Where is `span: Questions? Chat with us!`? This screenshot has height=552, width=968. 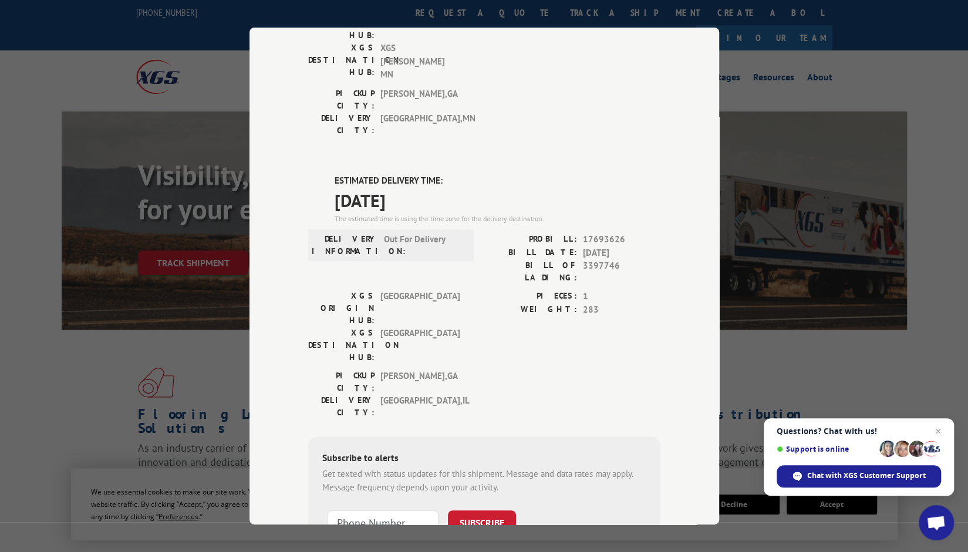
span: Questions? Chat with us! is located at coordinates (859, 431).